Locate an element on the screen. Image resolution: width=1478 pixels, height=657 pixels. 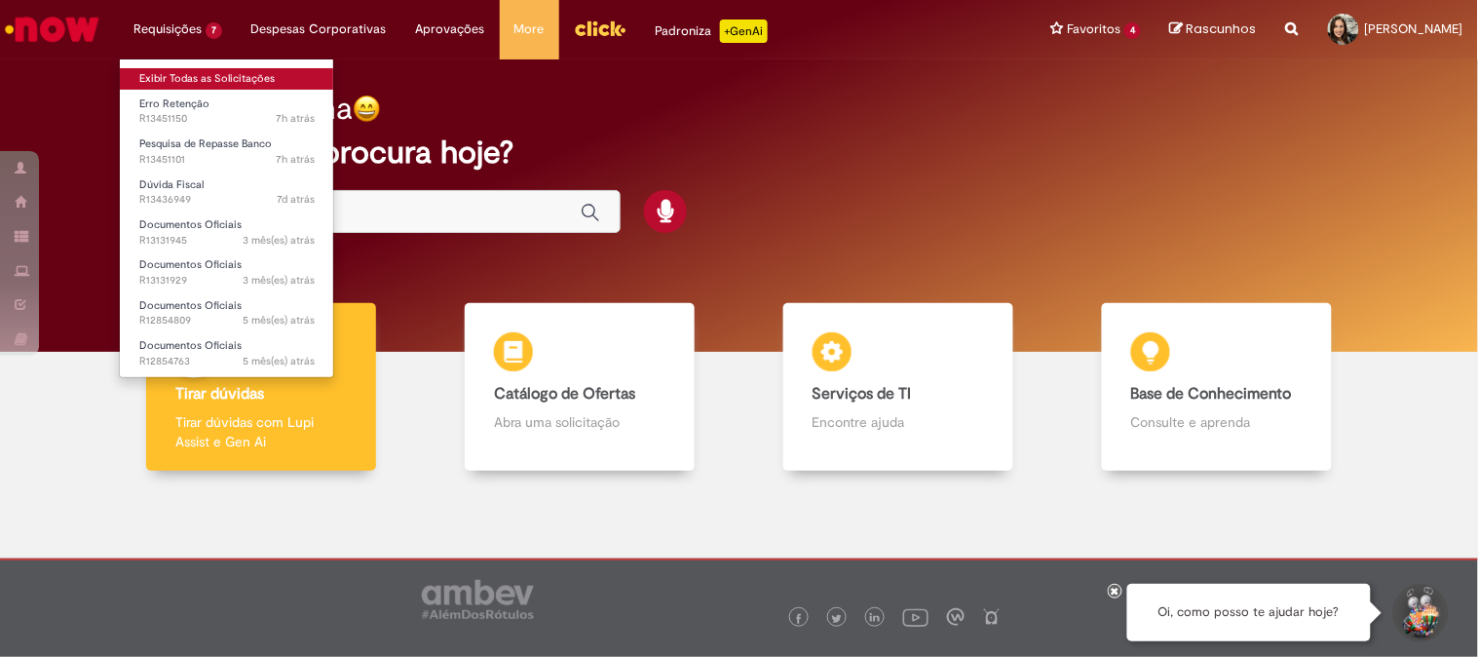
a: Aberto R13436949 : Dúvida Fiscal is located at coordinates (227, 192).